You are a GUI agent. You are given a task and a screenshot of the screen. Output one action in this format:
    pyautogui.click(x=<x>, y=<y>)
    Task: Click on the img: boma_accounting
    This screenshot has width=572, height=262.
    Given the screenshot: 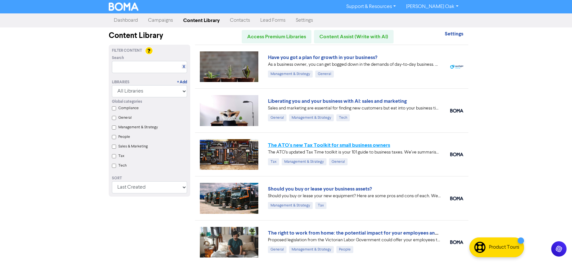 What is the action you would take?
    pyautogui.click(x=456, y=199)
    